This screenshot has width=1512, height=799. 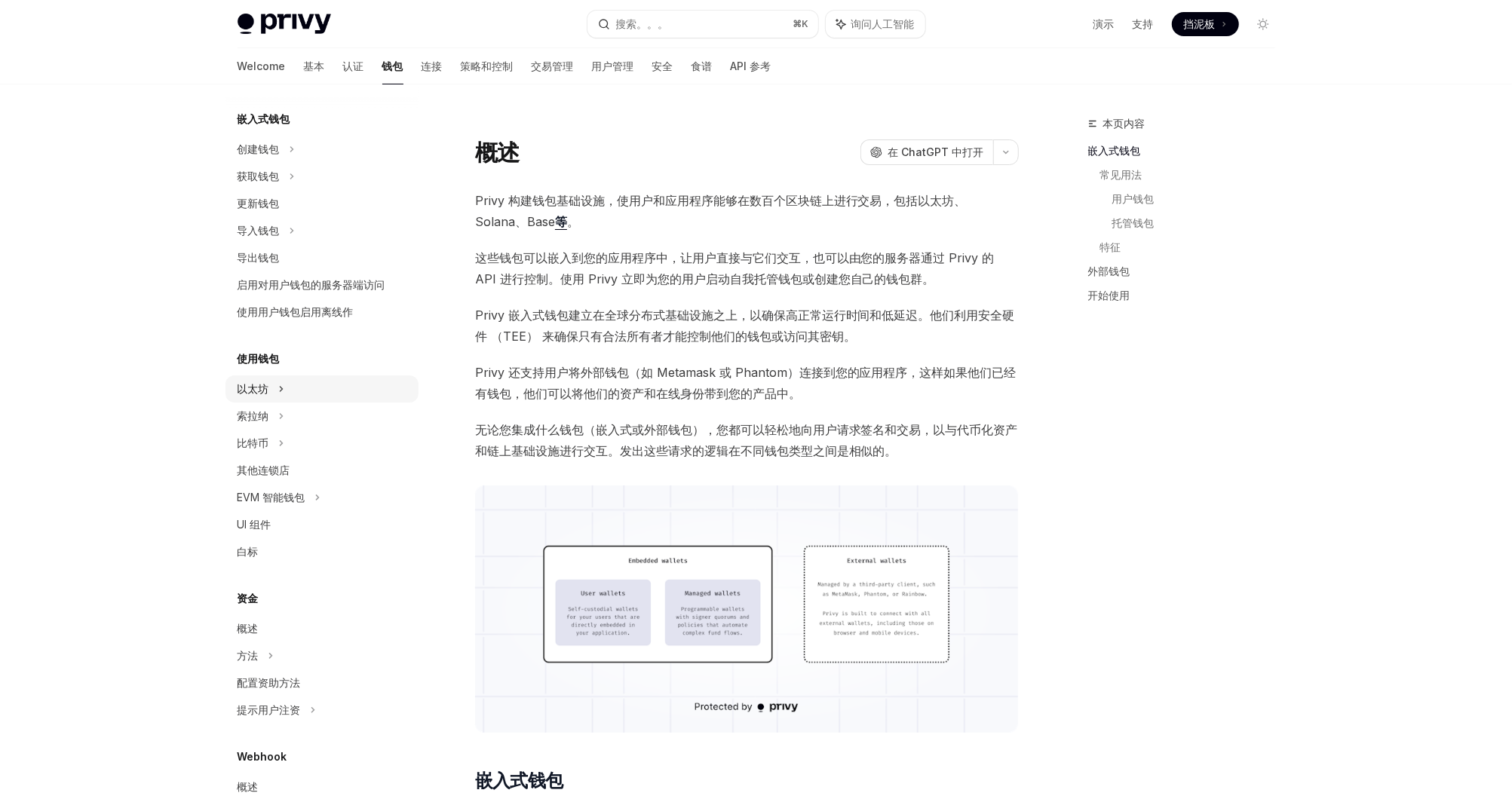 What do you see at coordinates (1103, 24) in the screenshot?
I see `a: 演示` at bounding box center [1103, 24].